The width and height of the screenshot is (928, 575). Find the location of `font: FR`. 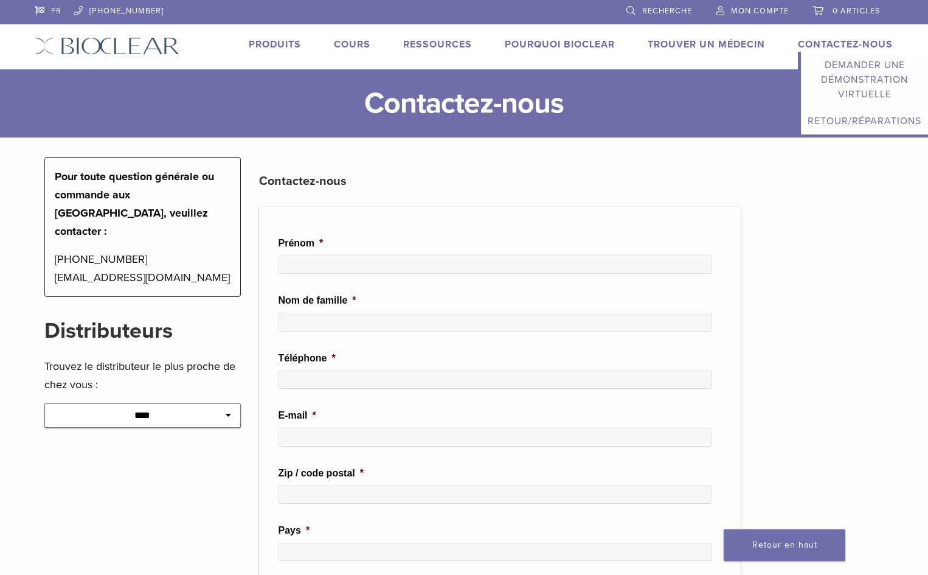

font: FR is located at coordinates (56, 11).